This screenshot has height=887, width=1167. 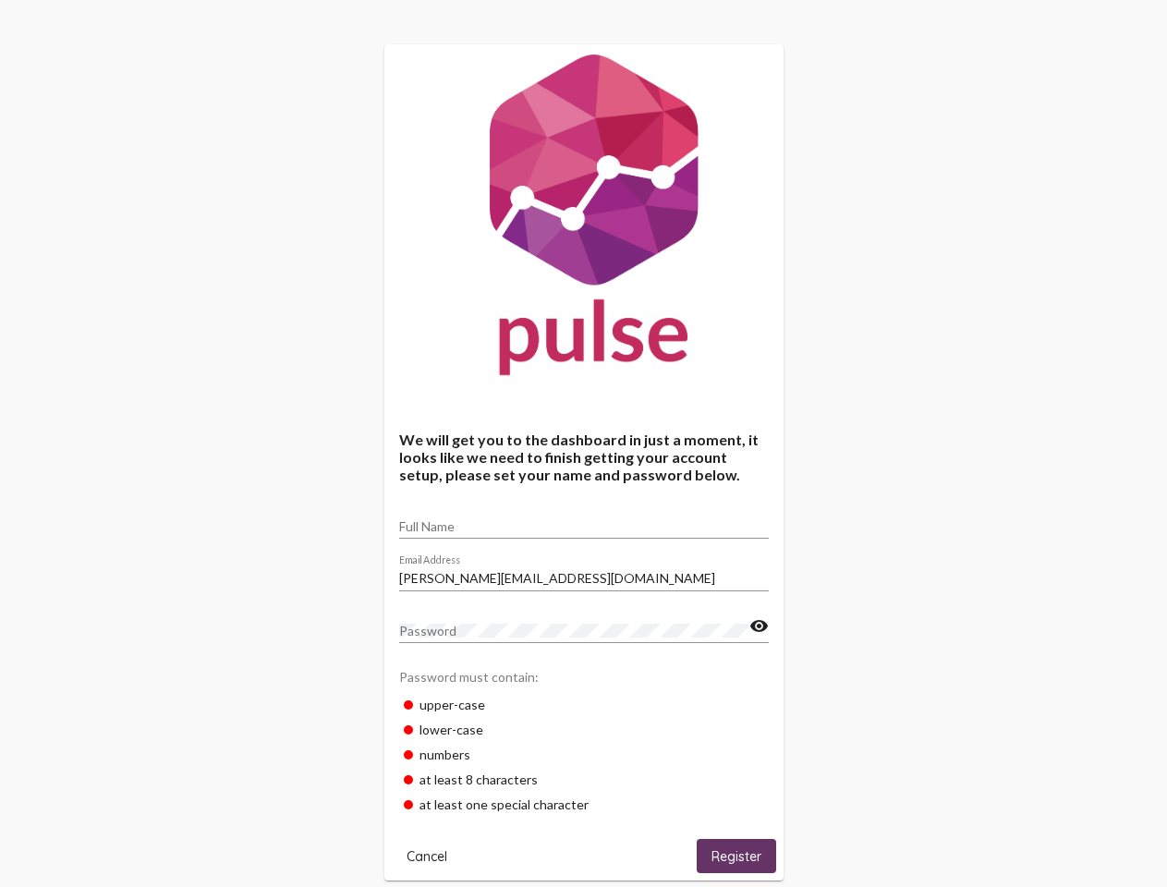 What do you see at coordinates (584, 804) in the screenshot?
I see `div: at least one special character` at bounding box center [584, 804].